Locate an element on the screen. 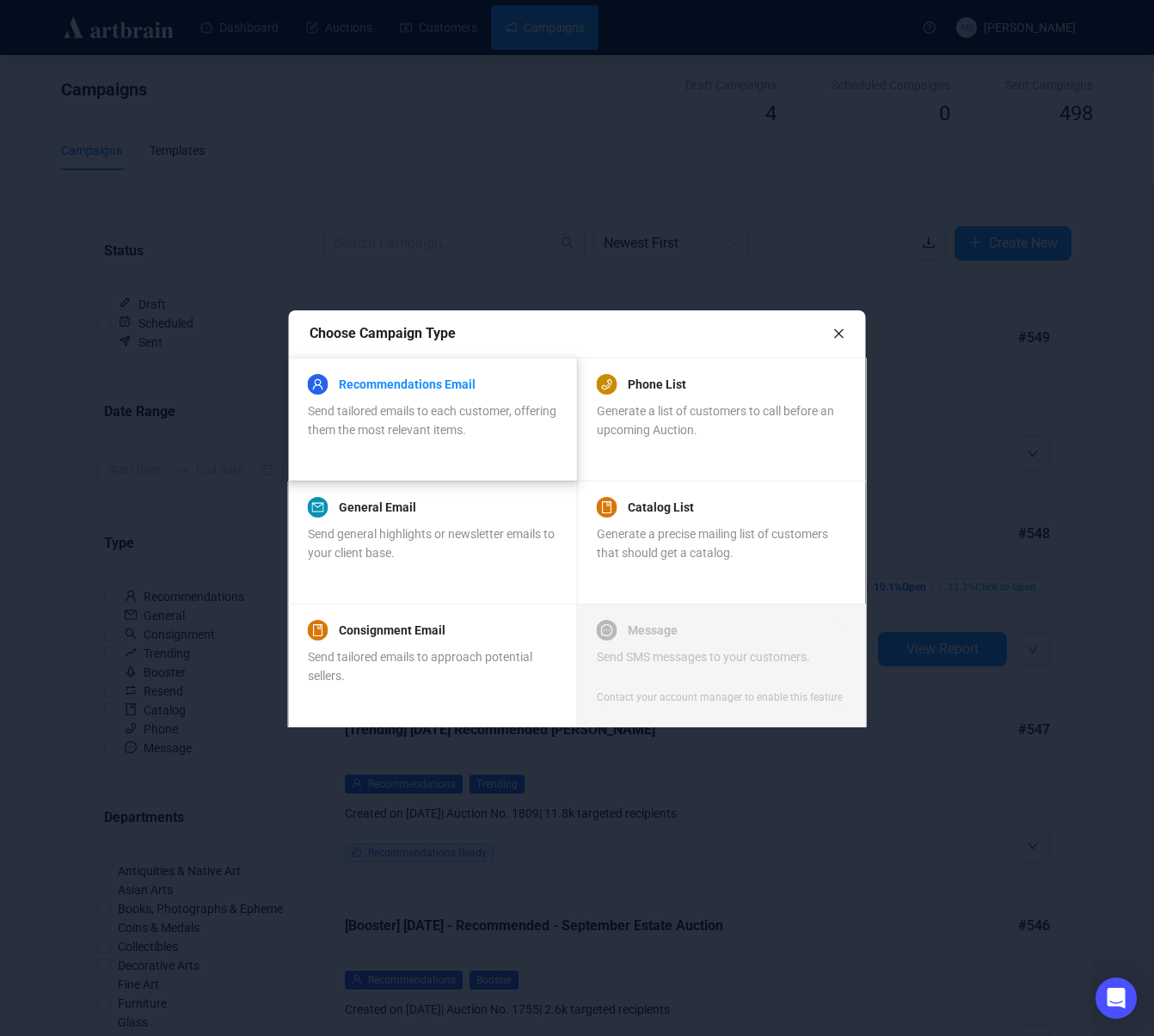 Image resolution: width=1154 pixels, height=1036 pixels. span: user is located at coordinates (318, 385).